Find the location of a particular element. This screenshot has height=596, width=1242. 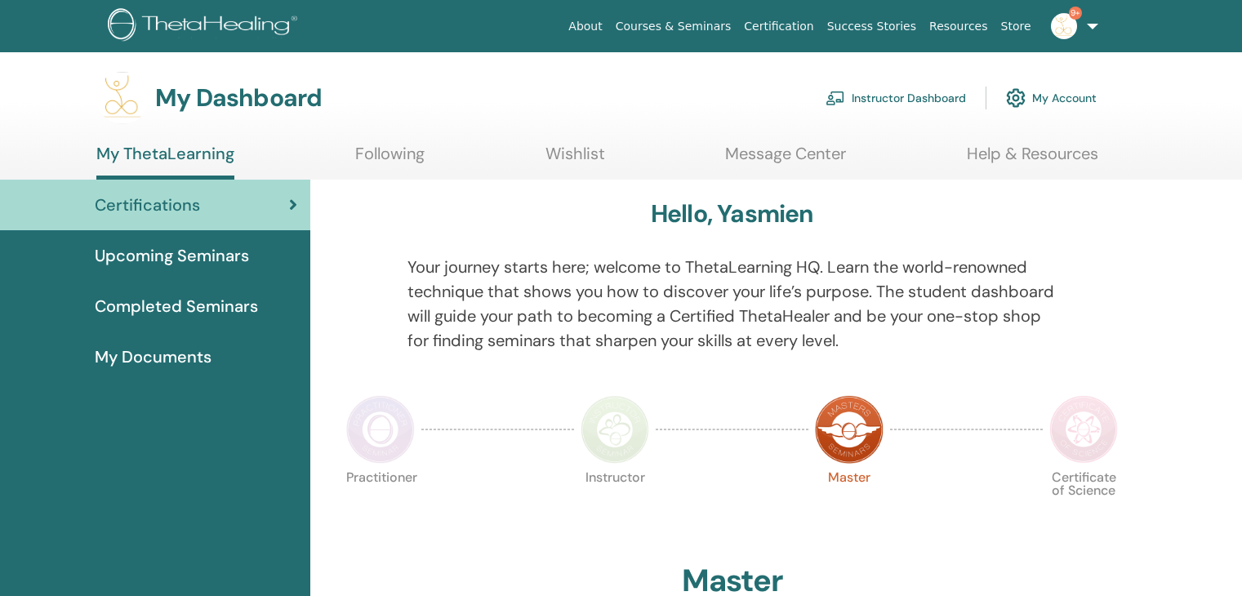

p: Instructor is located at coordinates (615, 505).